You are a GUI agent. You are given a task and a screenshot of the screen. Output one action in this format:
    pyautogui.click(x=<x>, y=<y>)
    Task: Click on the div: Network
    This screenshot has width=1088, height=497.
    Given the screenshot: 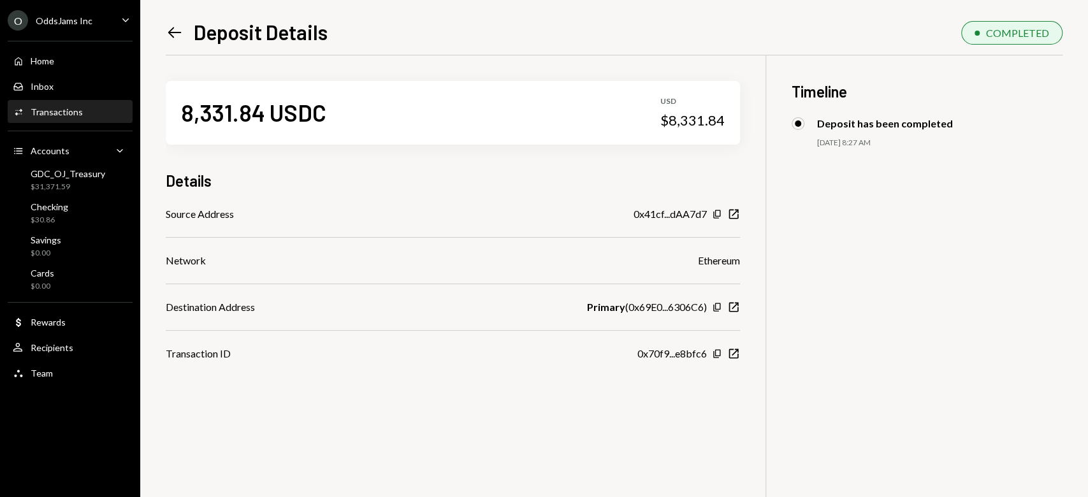 What is the action you would take?
    pyautogui.click(x=185, y=261)
    